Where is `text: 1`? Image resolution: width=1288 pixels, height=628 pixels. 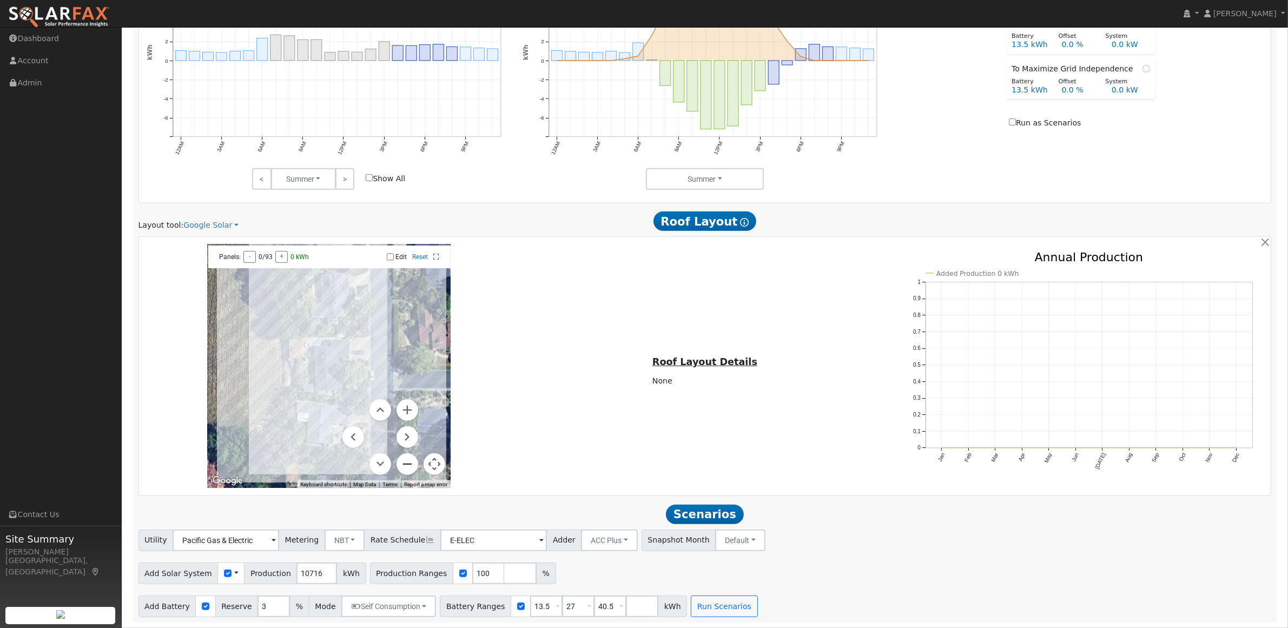
text: 1 is located at coordinates (920, 282).